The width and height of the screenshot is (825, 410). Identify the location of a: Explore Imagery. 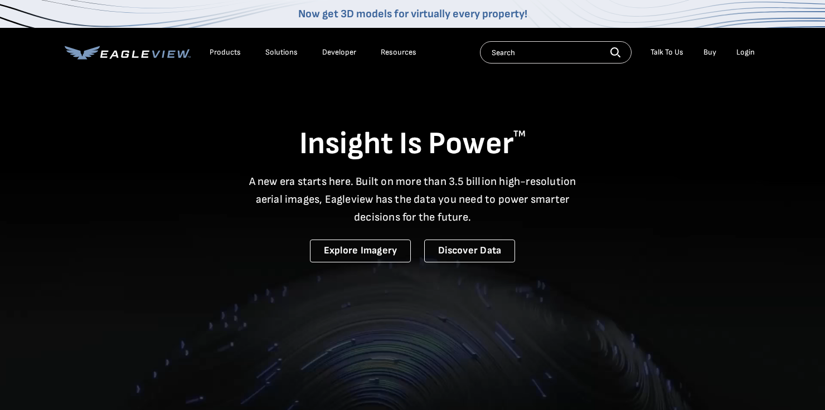
(361, 251).